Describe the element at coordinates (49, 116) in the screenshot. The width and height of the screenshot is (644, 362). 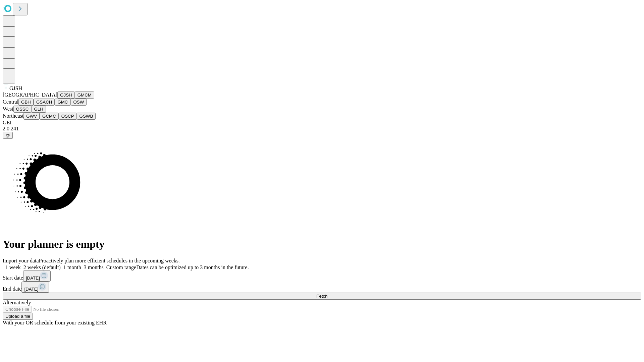
I see `button: GCMC` at that location.